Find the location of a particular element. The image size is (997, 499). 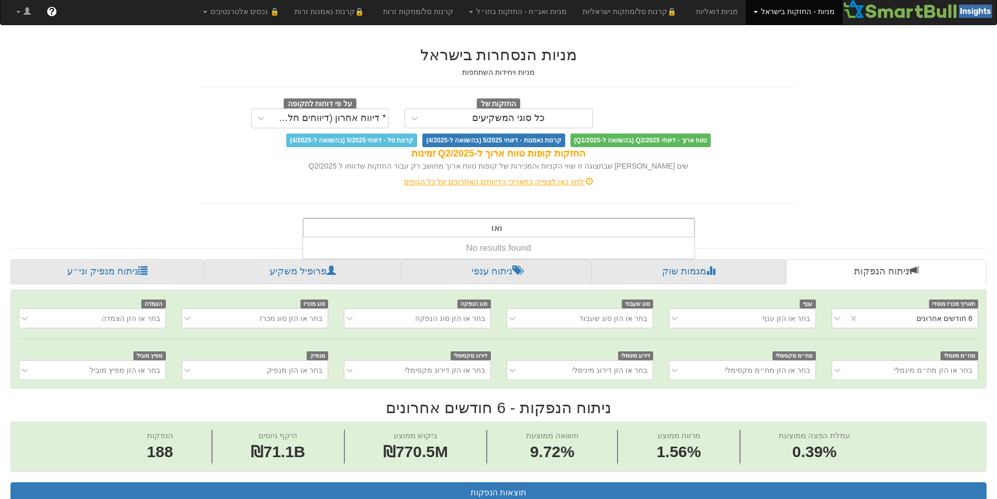

div: בחר או הזן סוג מכרז is located at coordinates (291, 318).